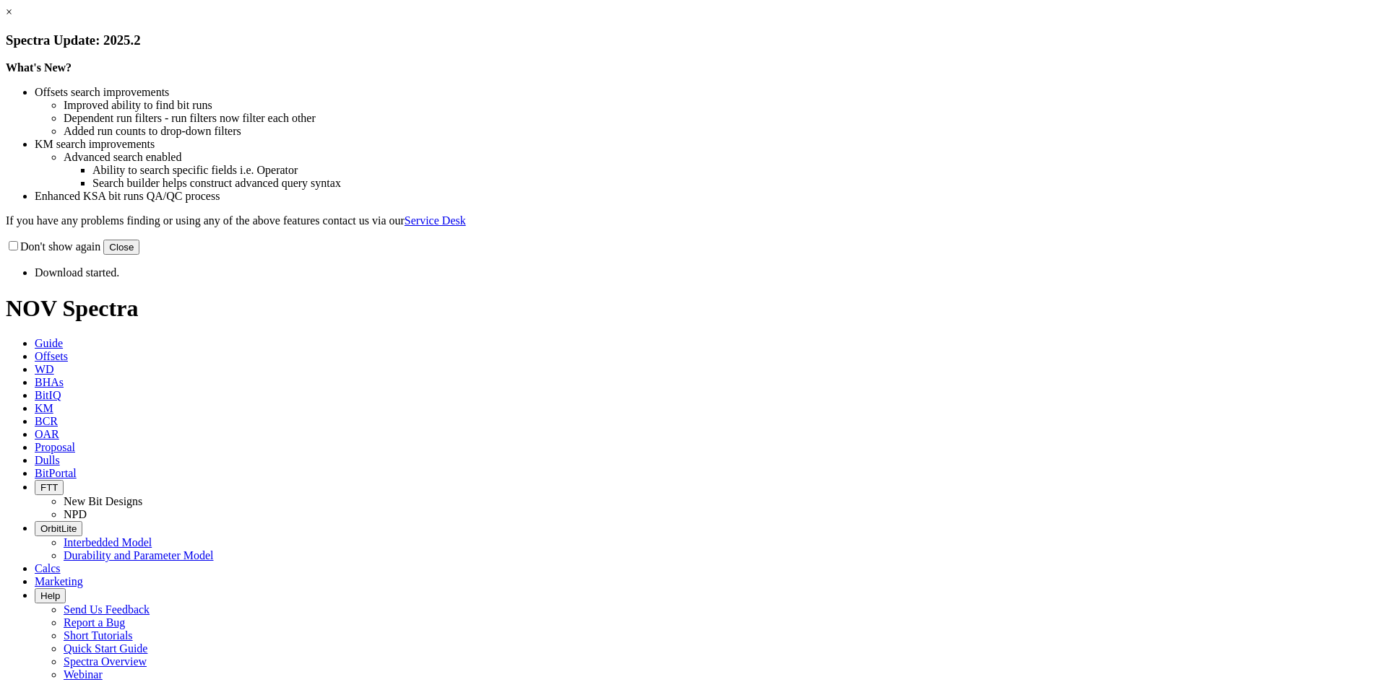 This screenshot has height=682, width=1387. I want to click on span: Dulls, so click(47, 460).